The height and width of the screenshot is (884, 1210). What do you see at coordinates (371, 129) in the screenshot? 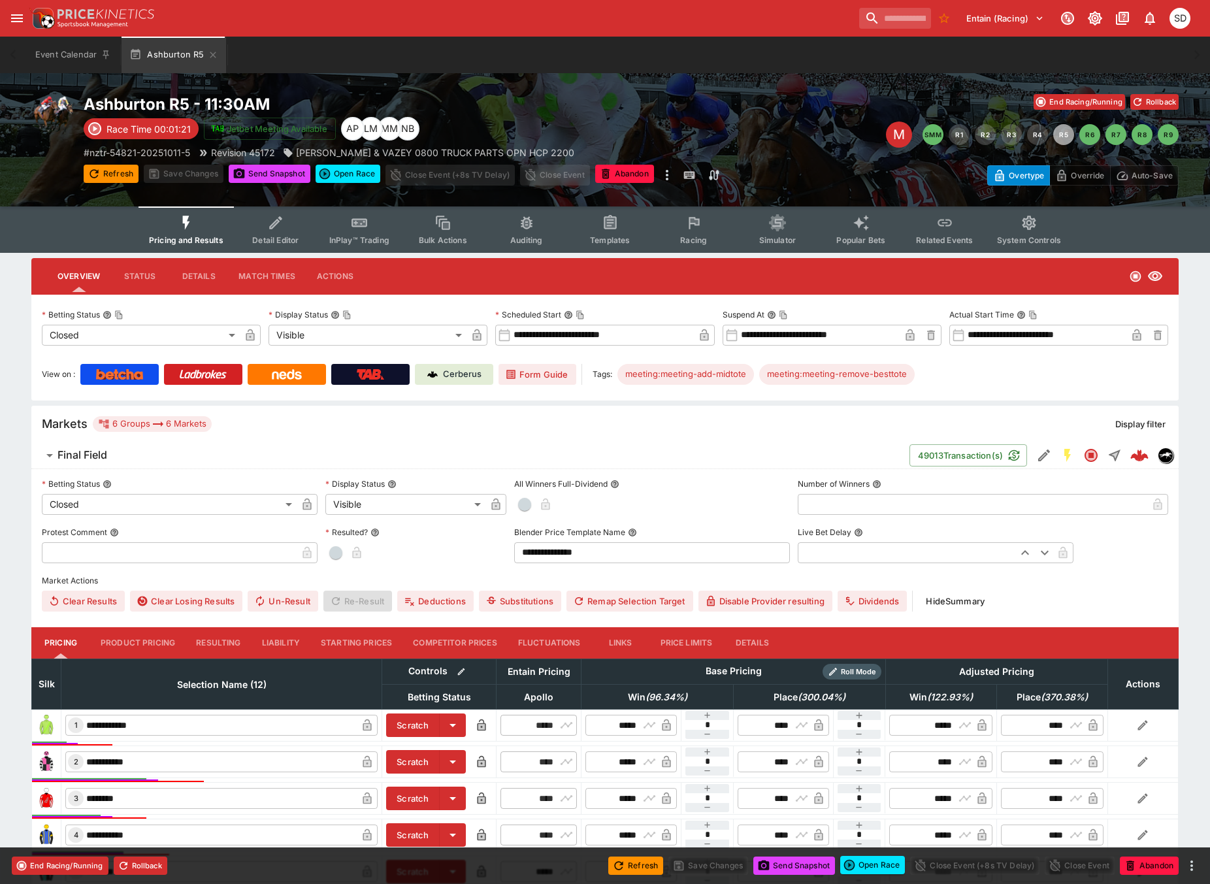
I see `div: Luigi Mollo` at bounding box center [371, 129].